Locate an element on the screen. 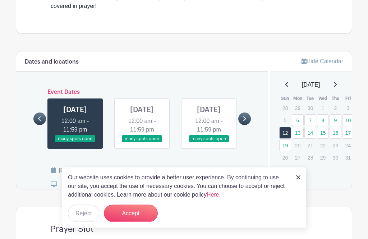 Image resolution: width=368 pixels, height=239 pixels. img: close_button-5f87c8562297e5c2d7936805f587ecaba9071eb48480494691a3f1689db116b3.svg is located at coordinates (299, 178).